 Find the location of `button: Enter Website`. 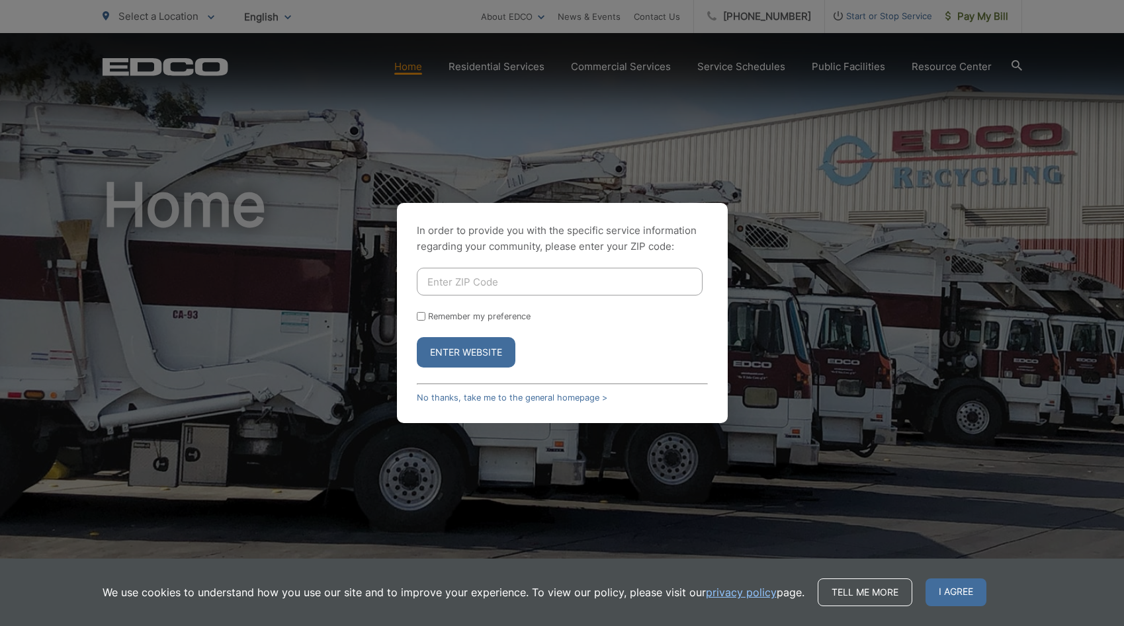

button: Enter Website is located at coordinates (466, 353).